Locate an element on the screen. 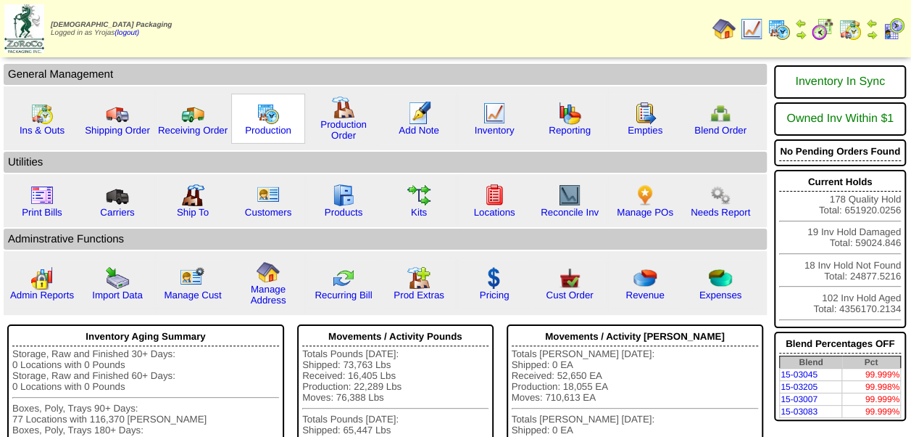 This screenshot has height=437, width=911. a: Pricing is located at coordinates (495, 294).